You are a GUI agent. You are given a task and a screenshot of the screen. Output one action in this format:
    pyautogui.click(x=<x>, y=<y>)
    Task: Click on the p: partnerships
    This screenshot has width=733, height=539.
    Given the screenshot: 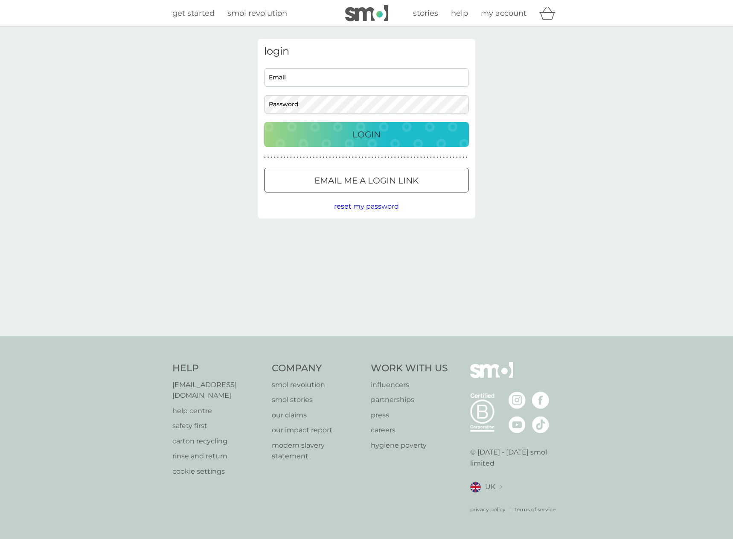 What is the action you would take?
    pyautogui.click(x=409, y=400)
    